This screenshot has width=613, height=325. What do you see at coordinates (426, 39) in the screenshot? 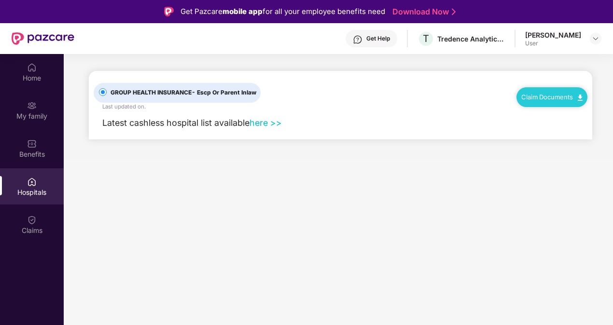
I see `span: T` at bounding box center [426, 39].